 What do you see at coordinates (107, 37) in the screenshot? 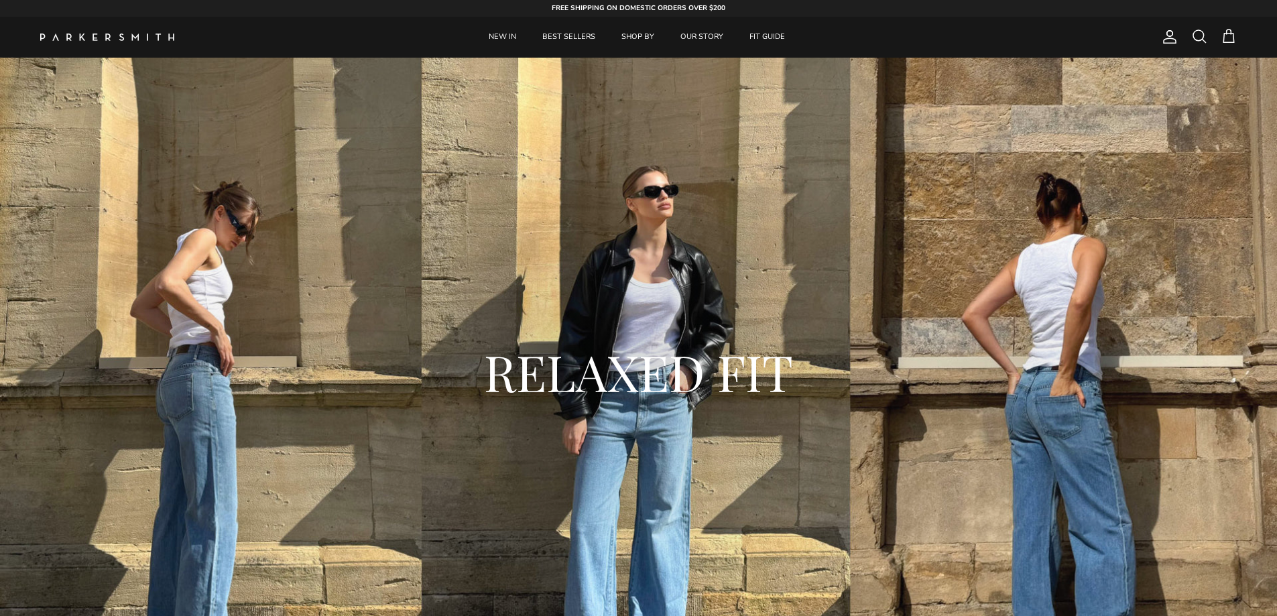
I see `img: Parker Smith` at bounding box center [107, 37].